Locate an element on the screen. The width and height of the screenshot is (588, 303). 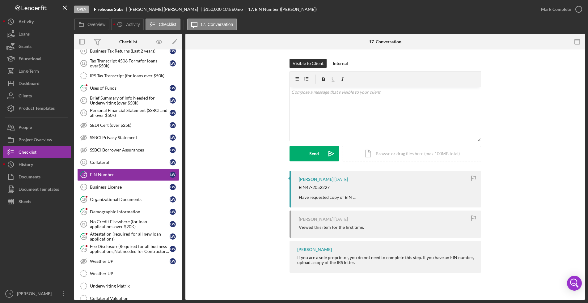
a: 14Brief Summary of Info Needed for Underwriting (over $50k)LW is located at coordinates (128, 100).